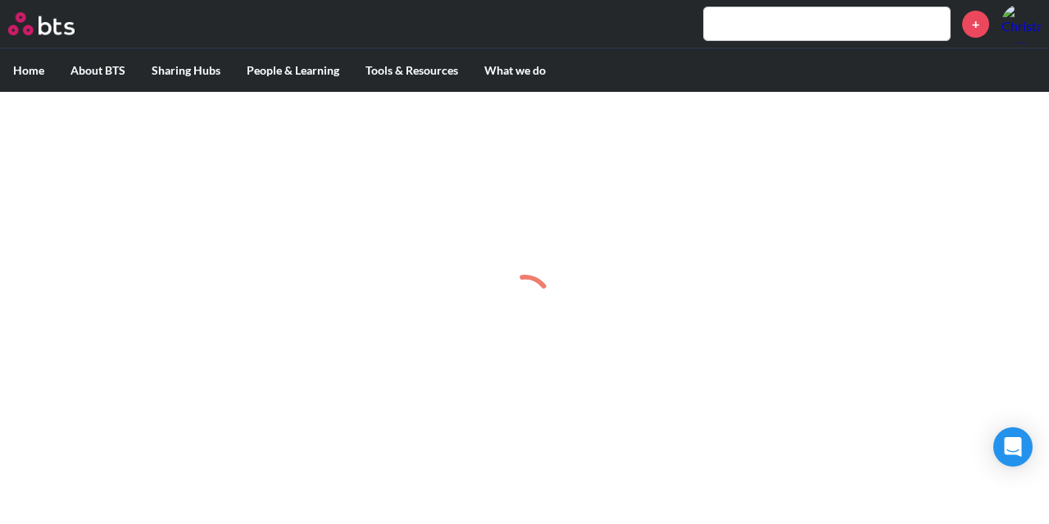 This screenshot has width=1049, height=524. I want to click on label: People & Learning, so click(293, 71).